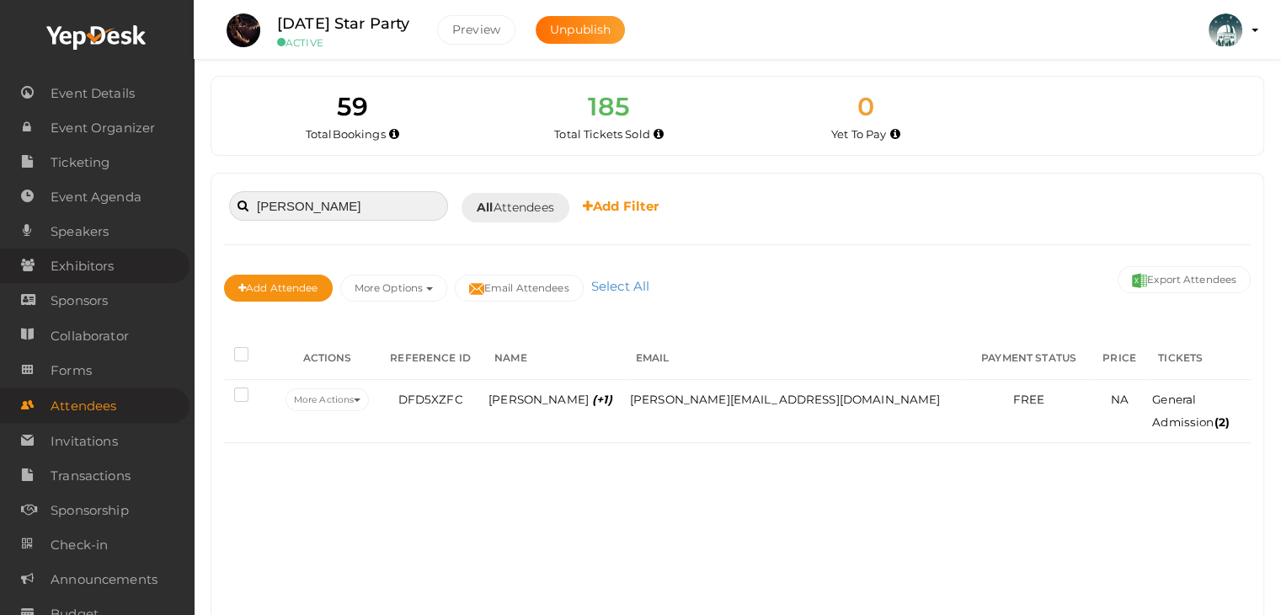 The height and width of the screenshot is (615, 1281). I want to click on button: Preview, so click(476, 29).